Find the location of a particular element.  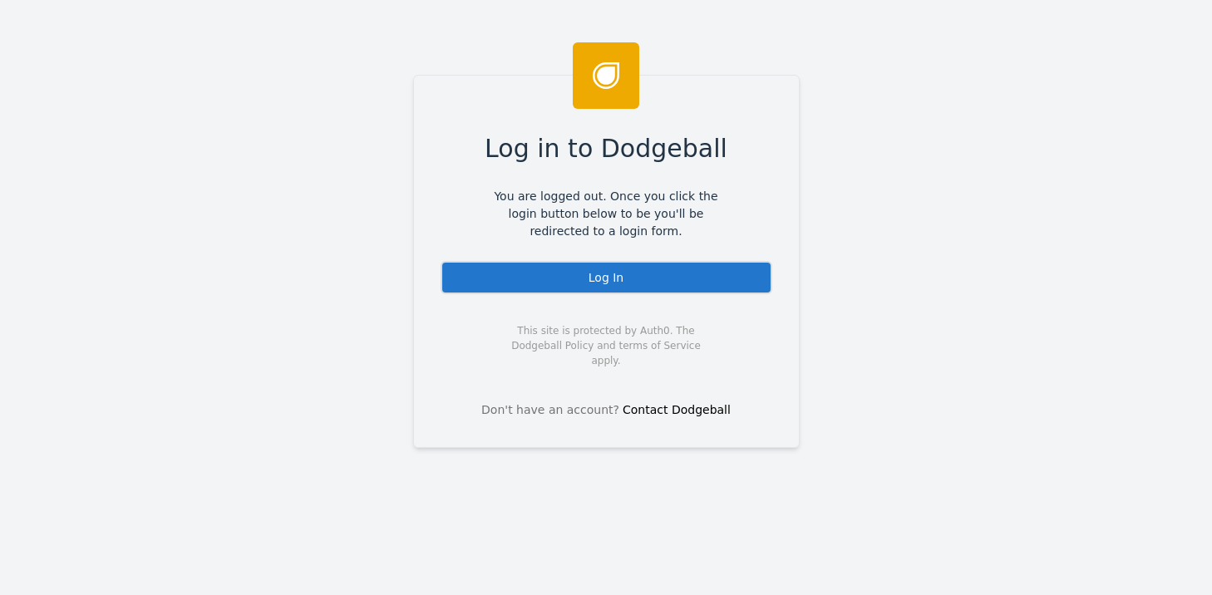

span: You are logged out. Once you click the login button below to be you'll be redirected to a login f... is located at coordinates (606, 214).